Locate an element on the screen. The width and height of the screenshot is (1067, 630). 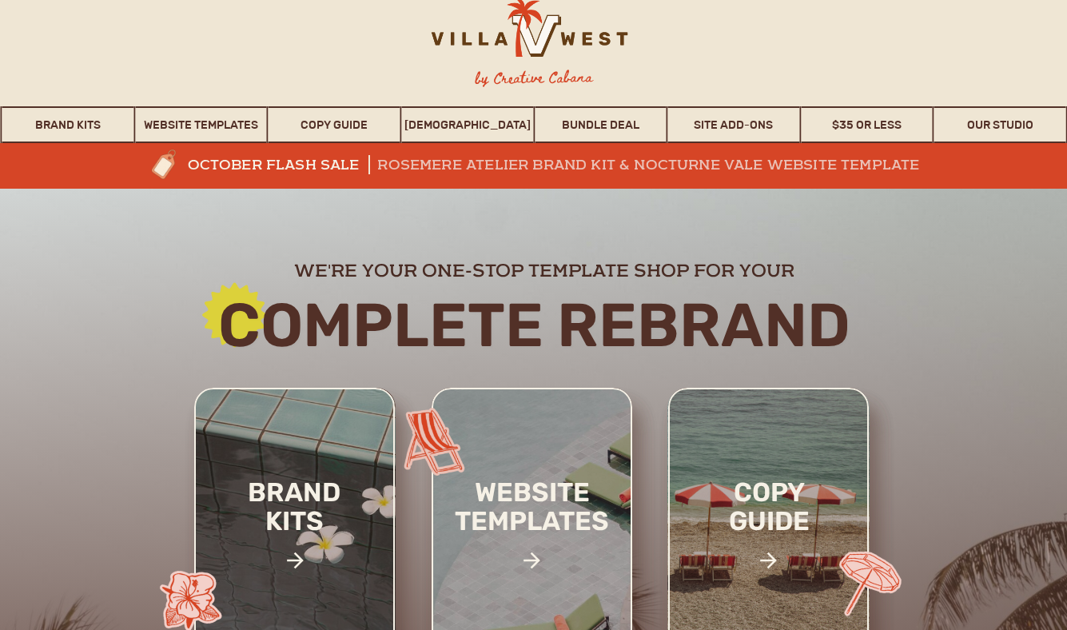
h3: by Creative Cabana is located at coordinates (533, 78).